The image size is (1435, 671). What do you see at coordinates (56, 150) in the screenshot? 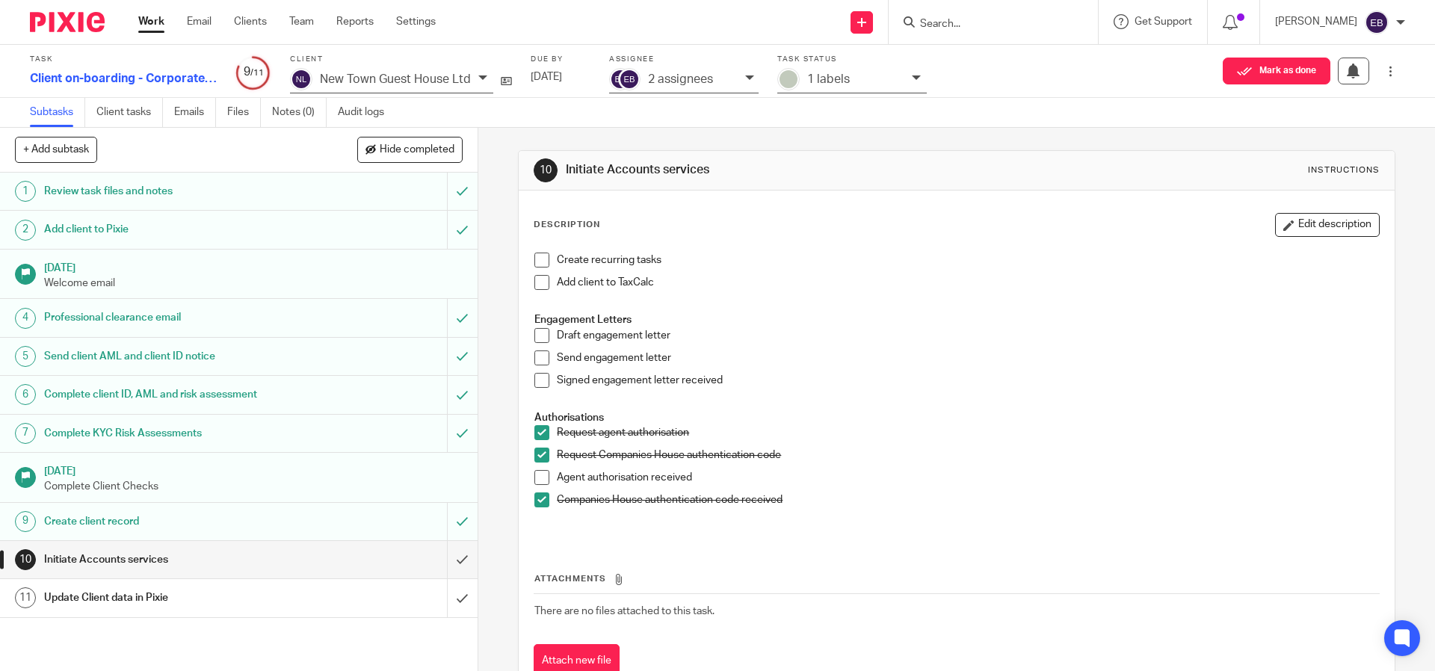
I see `button: + Add subtask` at bounding box center [56, 150].